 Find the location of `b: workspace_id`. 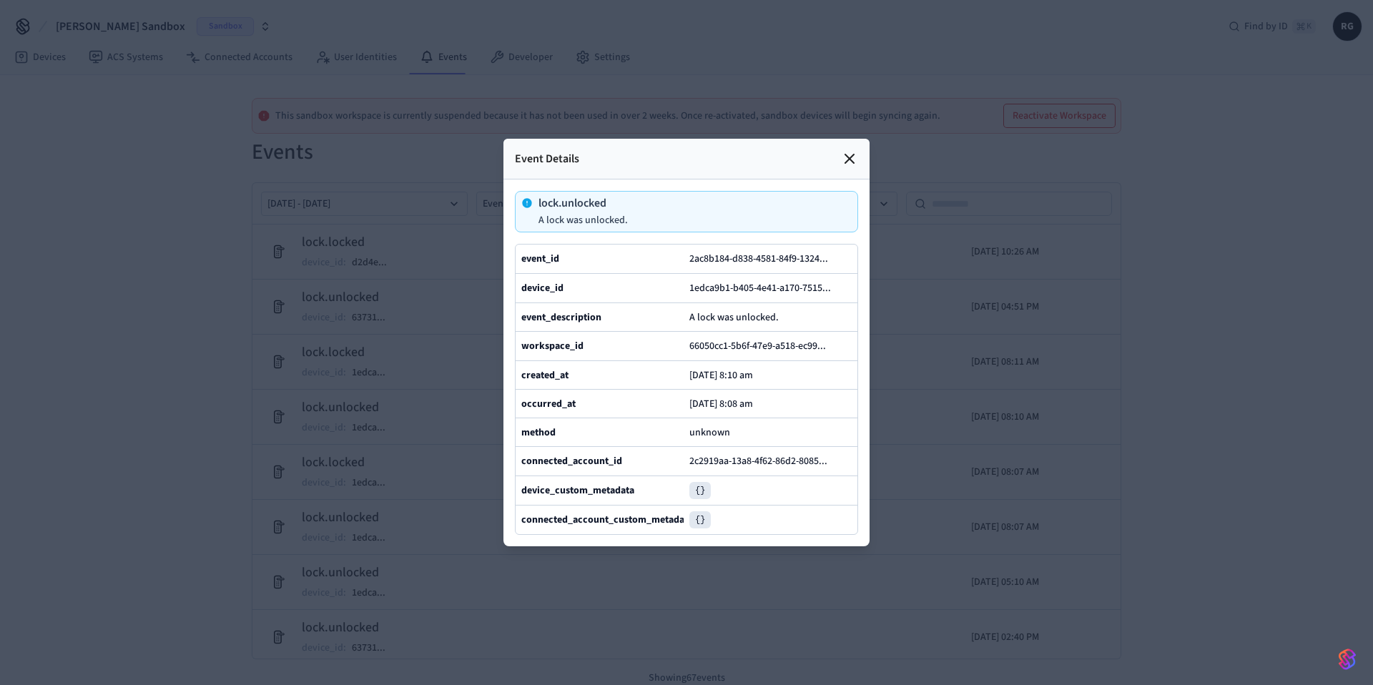

b: workspace_id is located at coordinates (552, 346).